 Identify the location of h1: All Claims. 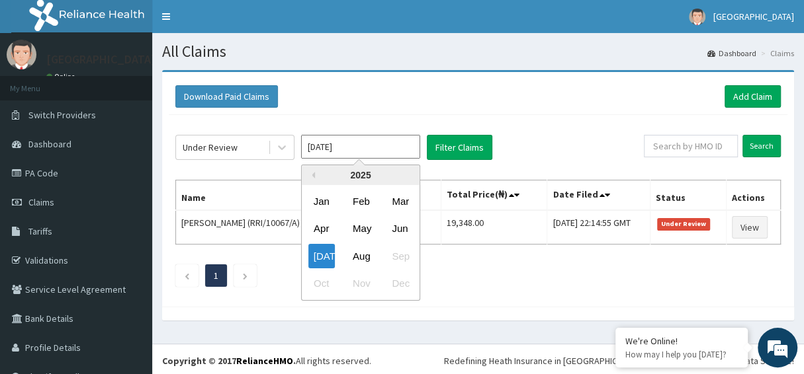
(478, 52).